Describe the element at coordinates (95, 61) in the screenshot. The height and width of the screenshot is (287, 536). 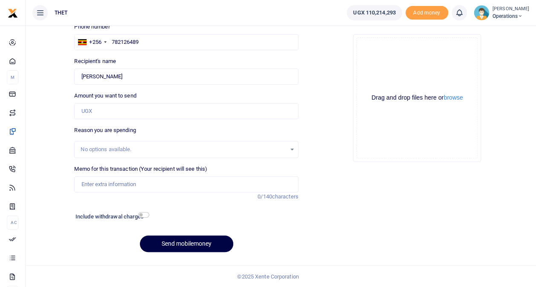
I see `label: Recipient's name` at that location.